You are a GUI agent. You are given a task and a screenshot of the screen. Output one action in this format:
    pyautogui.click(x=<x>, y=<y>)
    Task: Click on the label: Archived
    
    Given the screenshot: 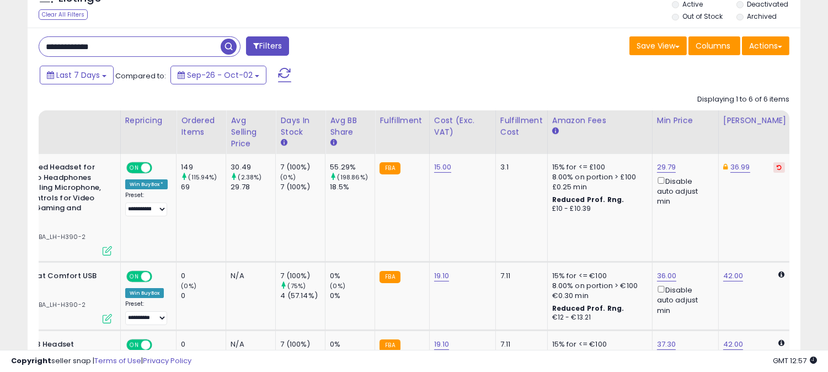 What is the action you would take?
    pyautogui.click(x=762, y=16)
    